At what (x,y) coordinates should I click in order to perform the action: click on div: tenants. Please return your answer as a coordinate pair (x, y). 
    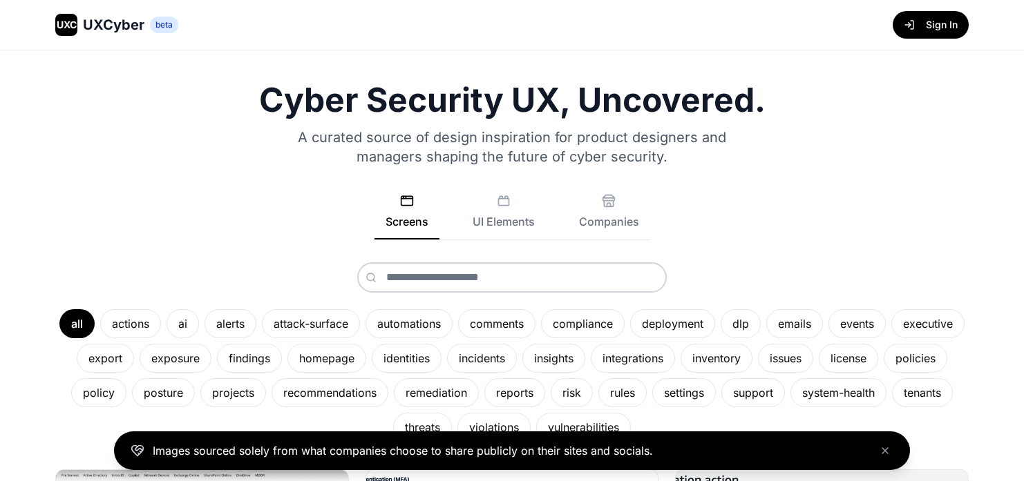
    Looking at the image, I should click on (922, 393).